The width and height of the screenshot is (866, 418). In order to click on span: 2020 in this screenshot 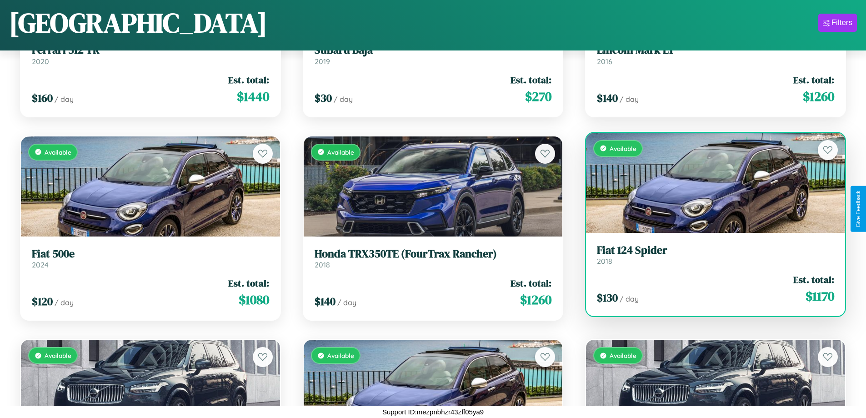, I will do `click(40, 61)`.